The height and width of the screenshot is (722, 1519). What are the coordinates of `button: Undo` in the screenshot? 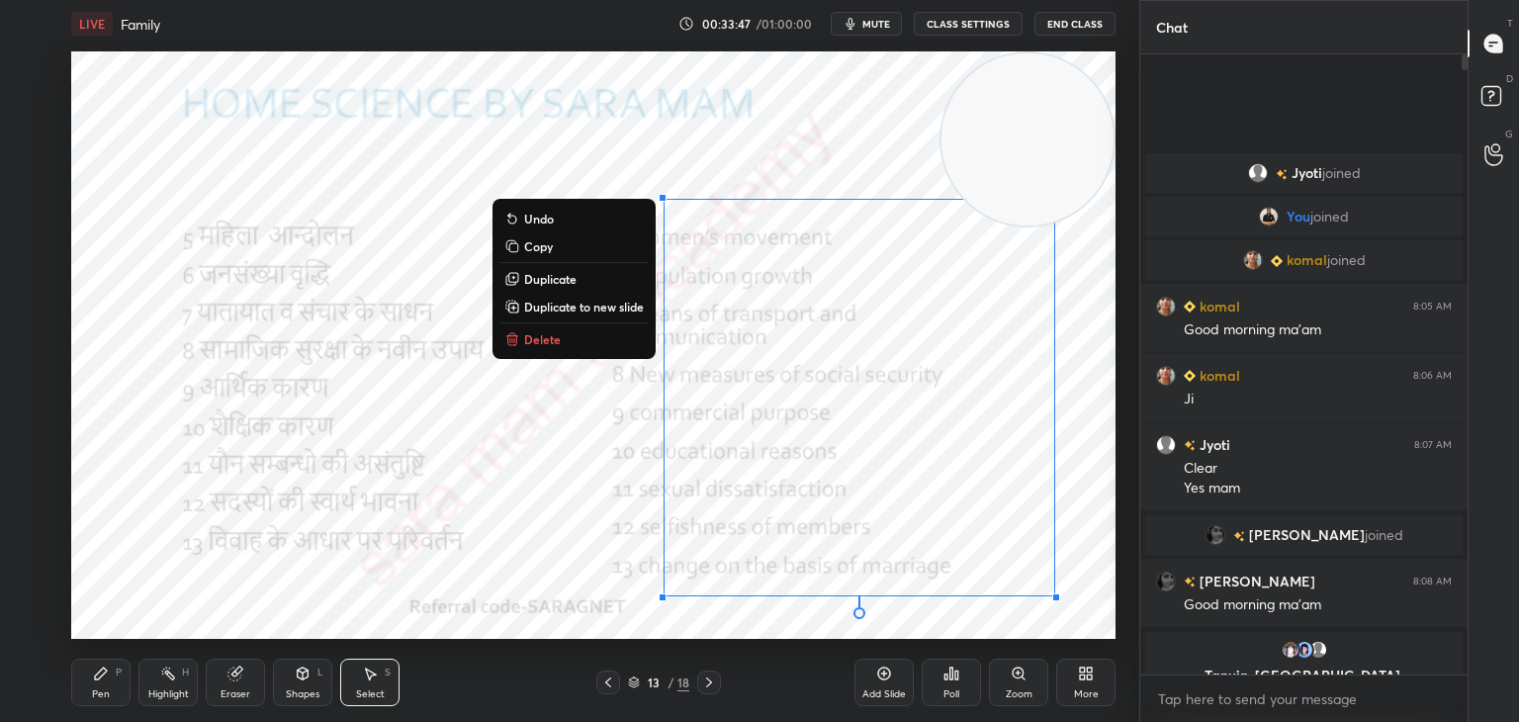 It's located at (574, 219).